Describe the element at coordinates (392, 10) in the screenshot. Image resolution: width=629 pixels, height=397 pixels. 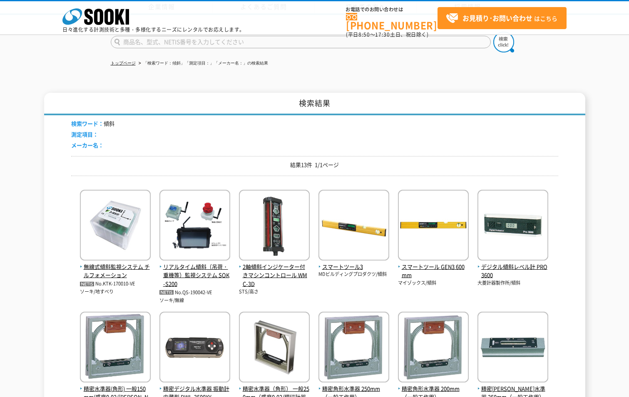
I see `span: お電話でのお問い合わせは` at that location.